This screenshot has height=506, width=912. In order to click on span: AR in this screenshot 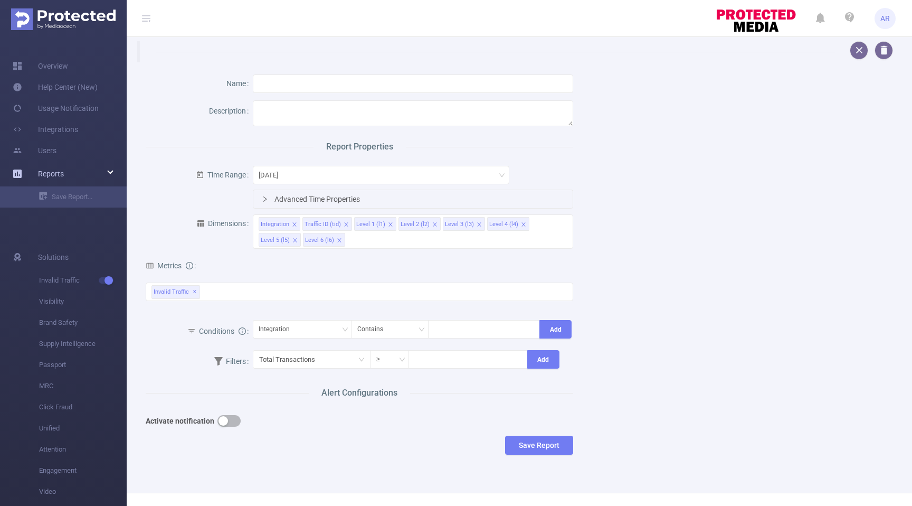, I will do `click(885, 18)`.